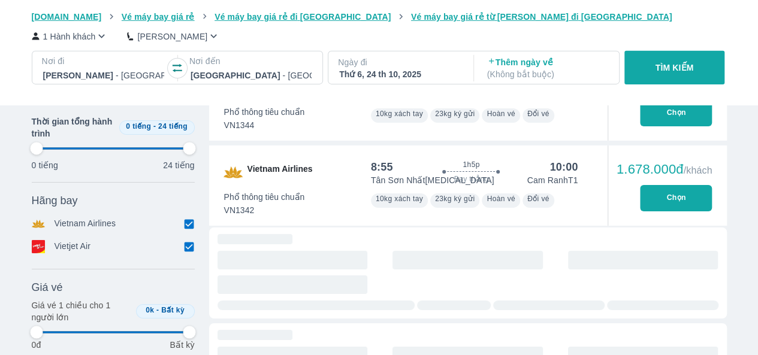  What do you see at coordinates (471, 165) in the screenshot?
I see `span: 1h5p` at bounding box center [471, 165].